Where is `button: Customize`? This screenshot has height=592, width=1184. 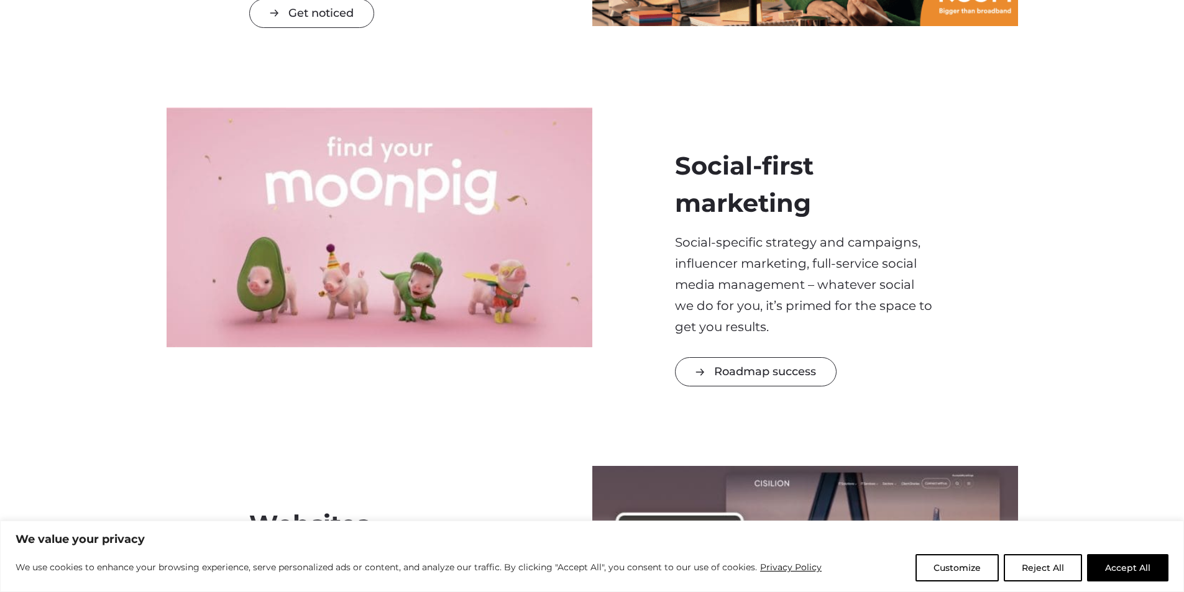 button: Customize is located at coordinates (957, 568).